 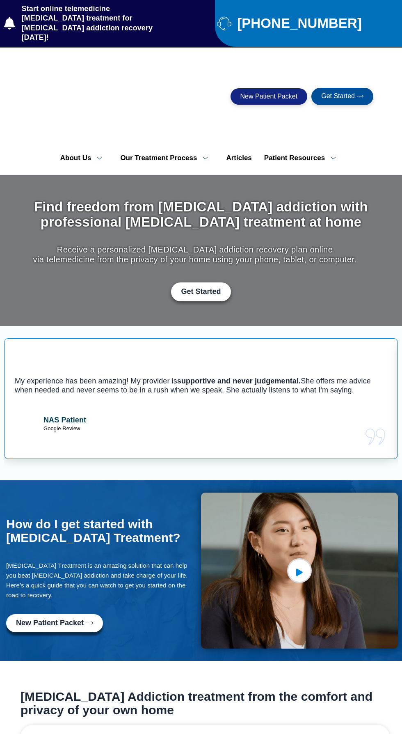 I want to click on p: My experience has been amazing! My provider is She offers me advice when needed and never seems t..., so click(x=201, y=386).